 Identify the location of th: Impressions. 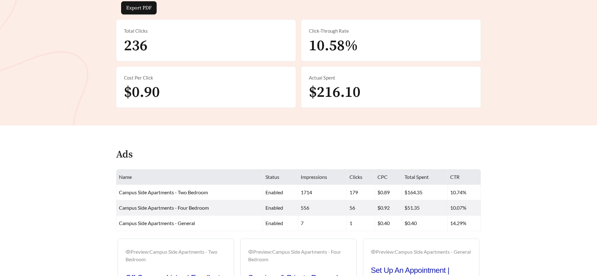
(323, 177).